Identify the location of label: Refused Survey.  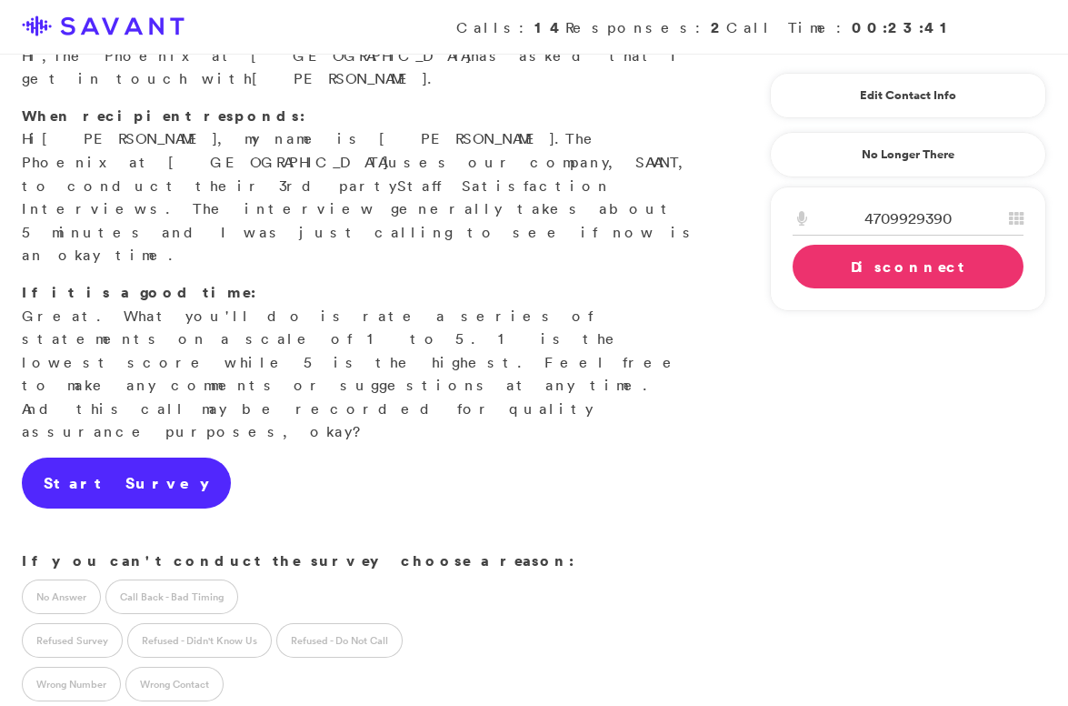
(72, 640).